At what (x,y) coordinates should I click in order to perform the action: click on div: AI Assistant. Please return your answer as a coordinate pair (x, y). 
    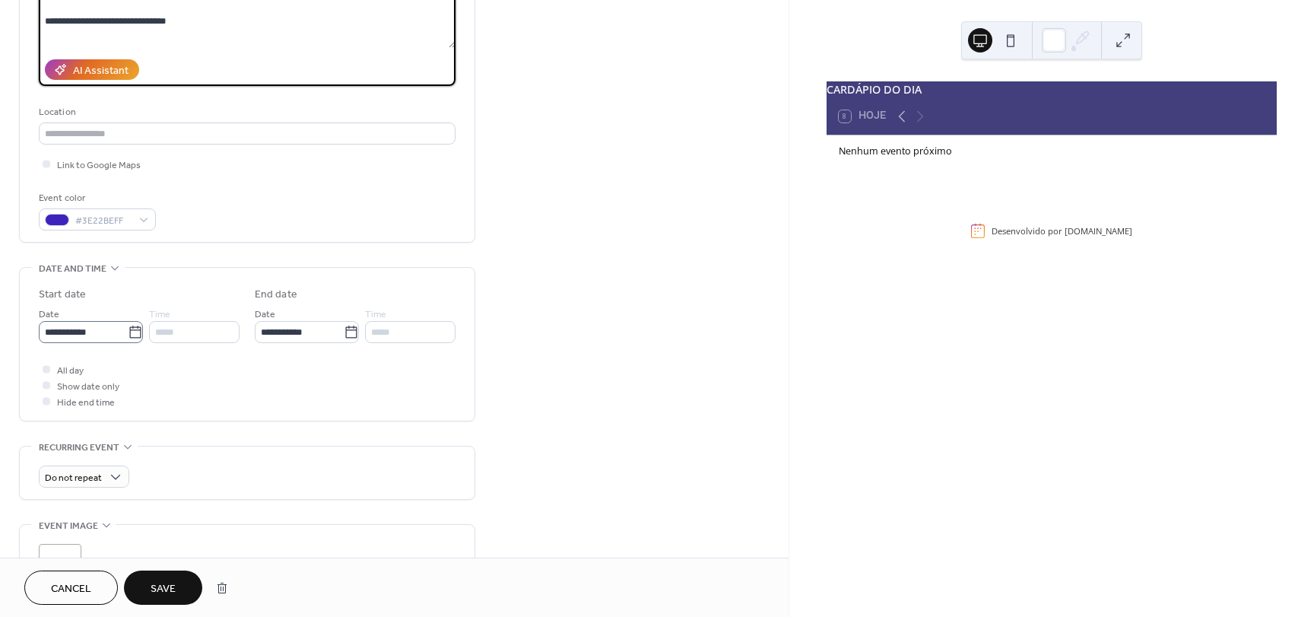
    Looking at the image, I should click on (100, 71).